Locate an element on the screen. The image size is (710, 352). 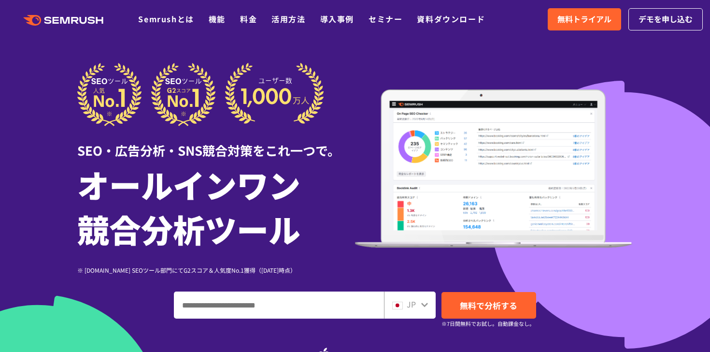
a: 無料で分析する is located at coordinates (489, 305).